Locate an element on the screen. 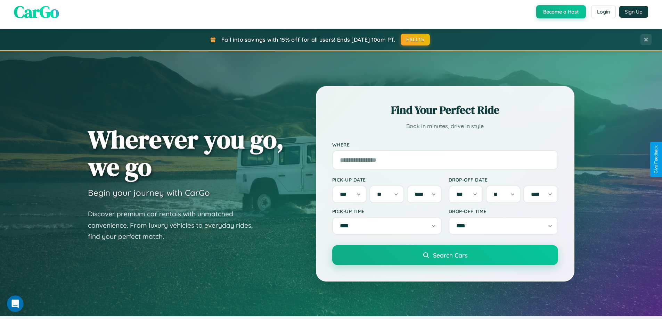 This screenshot has height=319, width=662. button: Search Cars is located at coordinates (445, 255).